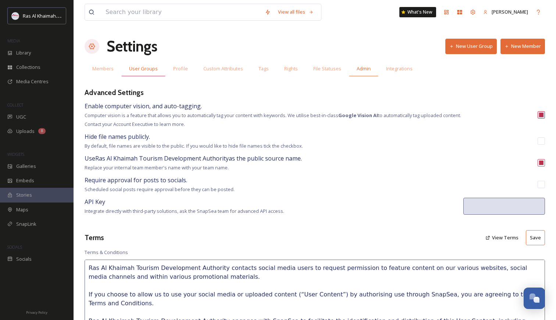  I want to click on span: Admin, so click(364, 68).